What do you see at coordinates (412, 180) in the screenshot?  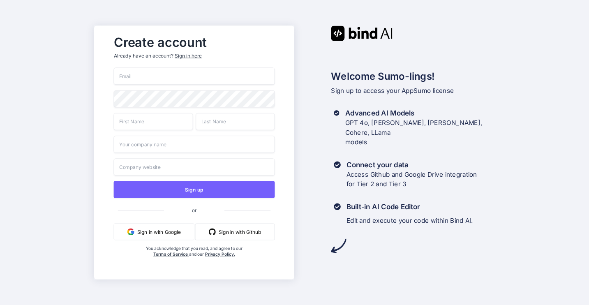 I see `p: Access Github and Google Drive integration for Tier 2 and Tier 3` at bounding box center [412, 180].